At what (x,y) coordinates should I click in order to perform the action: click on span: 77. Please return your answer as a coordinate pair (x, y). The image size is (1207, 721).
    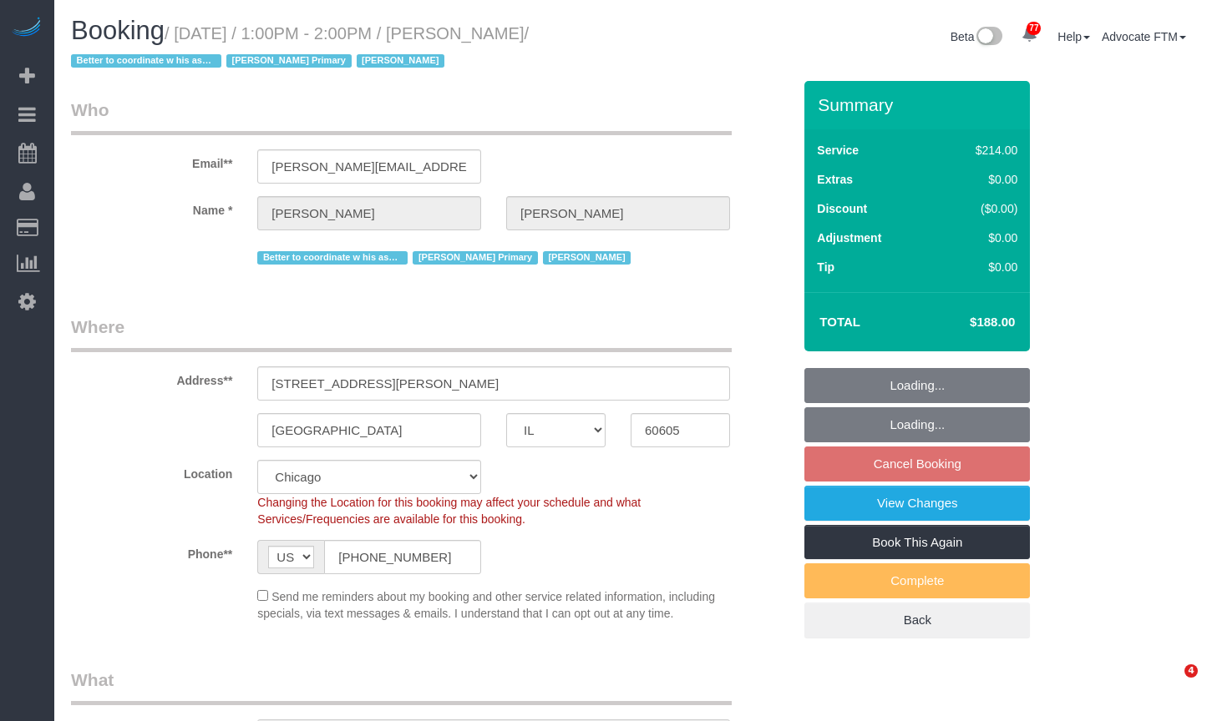
    Looking at the image, I should click on (1033, 28).